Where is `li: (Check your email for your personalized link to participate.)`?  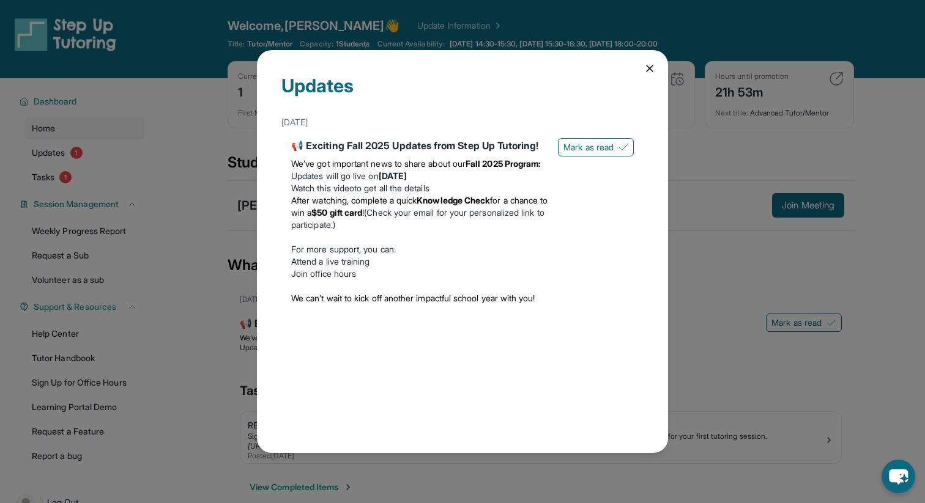
li: (Check your email for your personalized link to participate.) is located at coordinates (420, 213).